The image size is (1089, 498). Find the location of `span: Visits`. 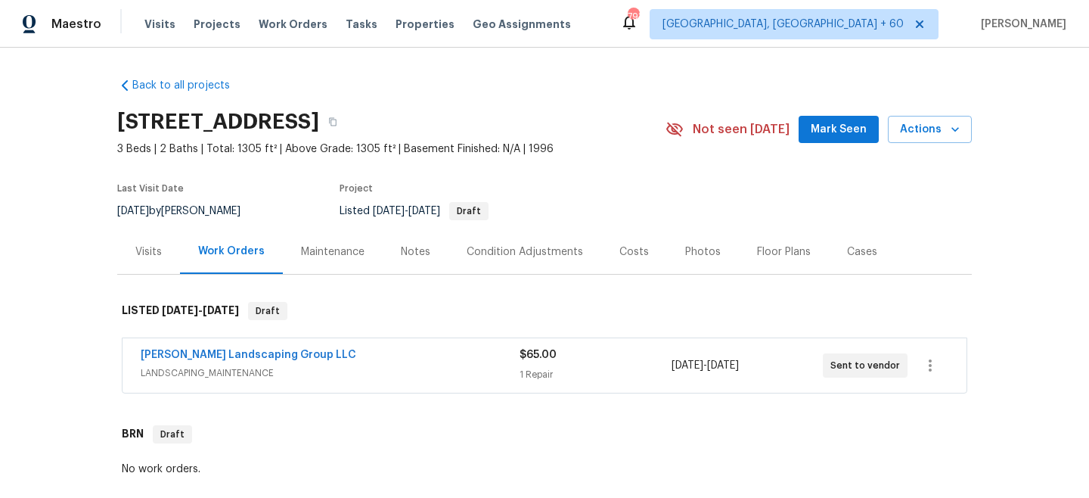

span: Visits is located at coordinates (160, 24).